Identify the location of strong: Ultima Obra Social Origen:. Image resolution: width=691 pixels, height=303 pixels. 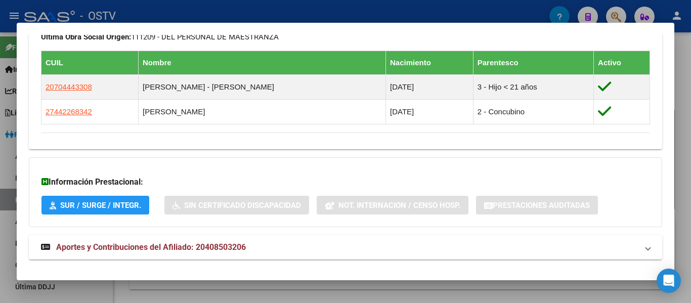
(86, 37).